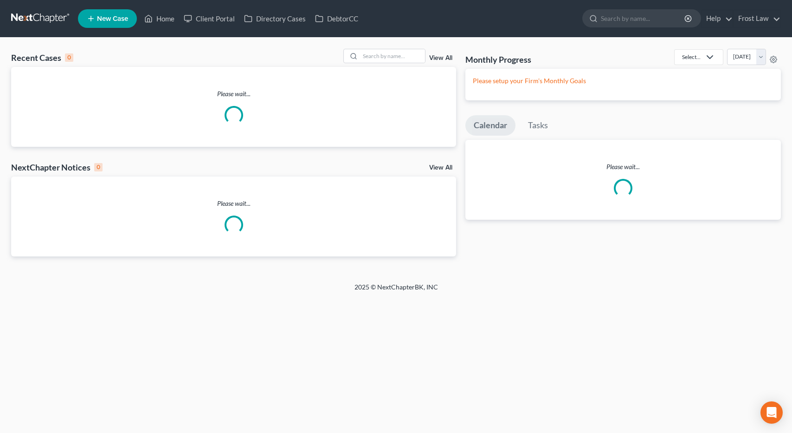 This screenshot has width=792, height=433. What do you see at coordinates (42, 58) in the screenshot?
I see `div: Recent Cases` at bounding box center [42, 58].